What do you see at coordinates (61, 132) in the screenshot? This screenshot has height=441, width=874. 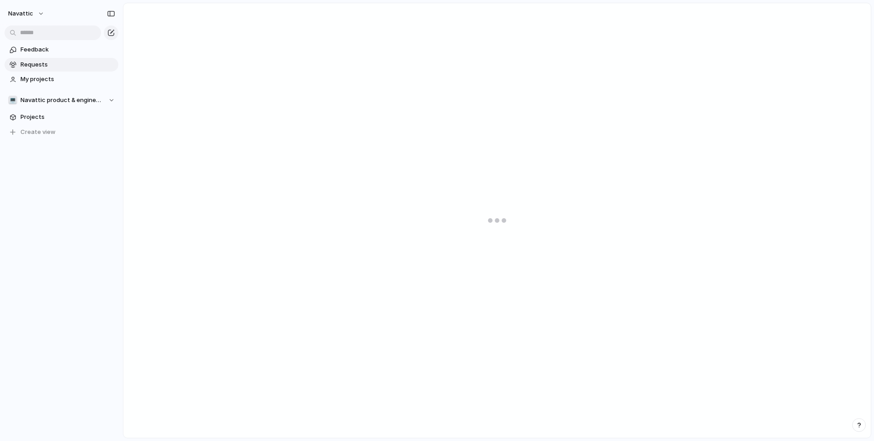 I see `button: Create view` at bounding box center [61, 132].